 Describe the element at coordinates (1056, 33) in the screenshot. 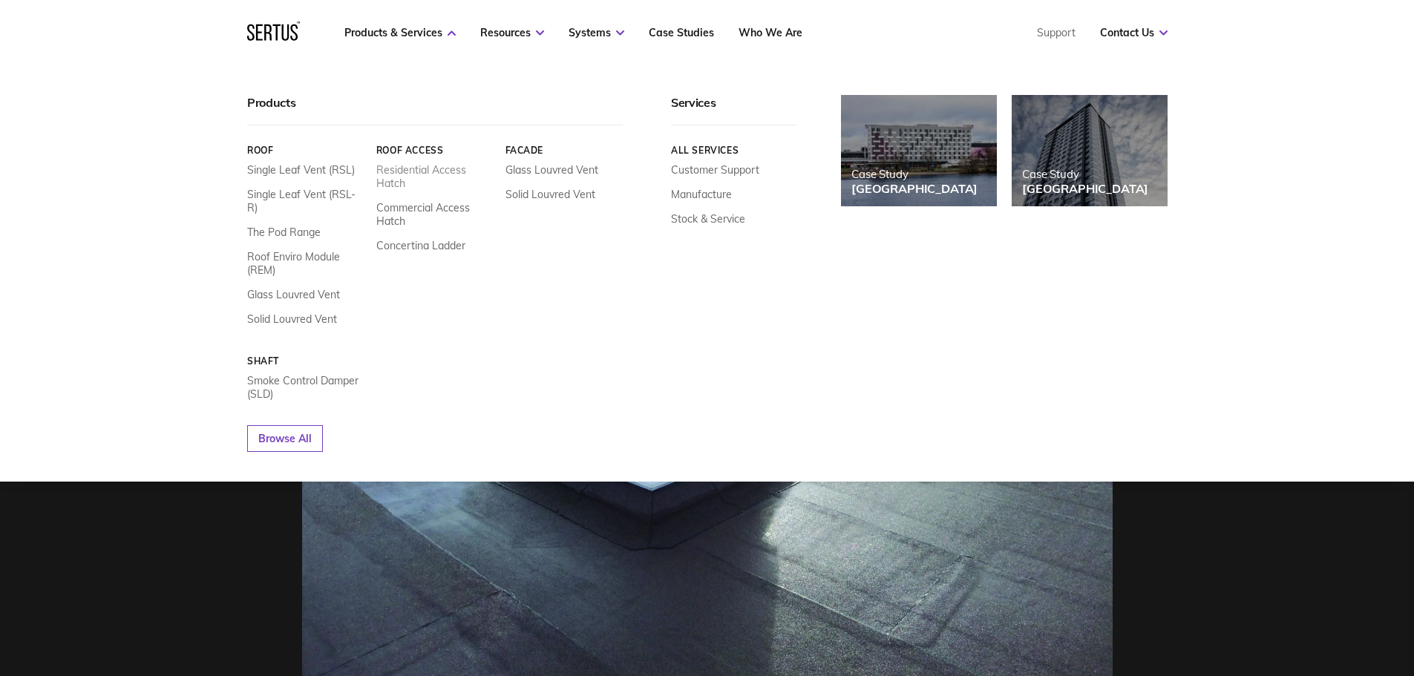

I see `a: Support` at that location.